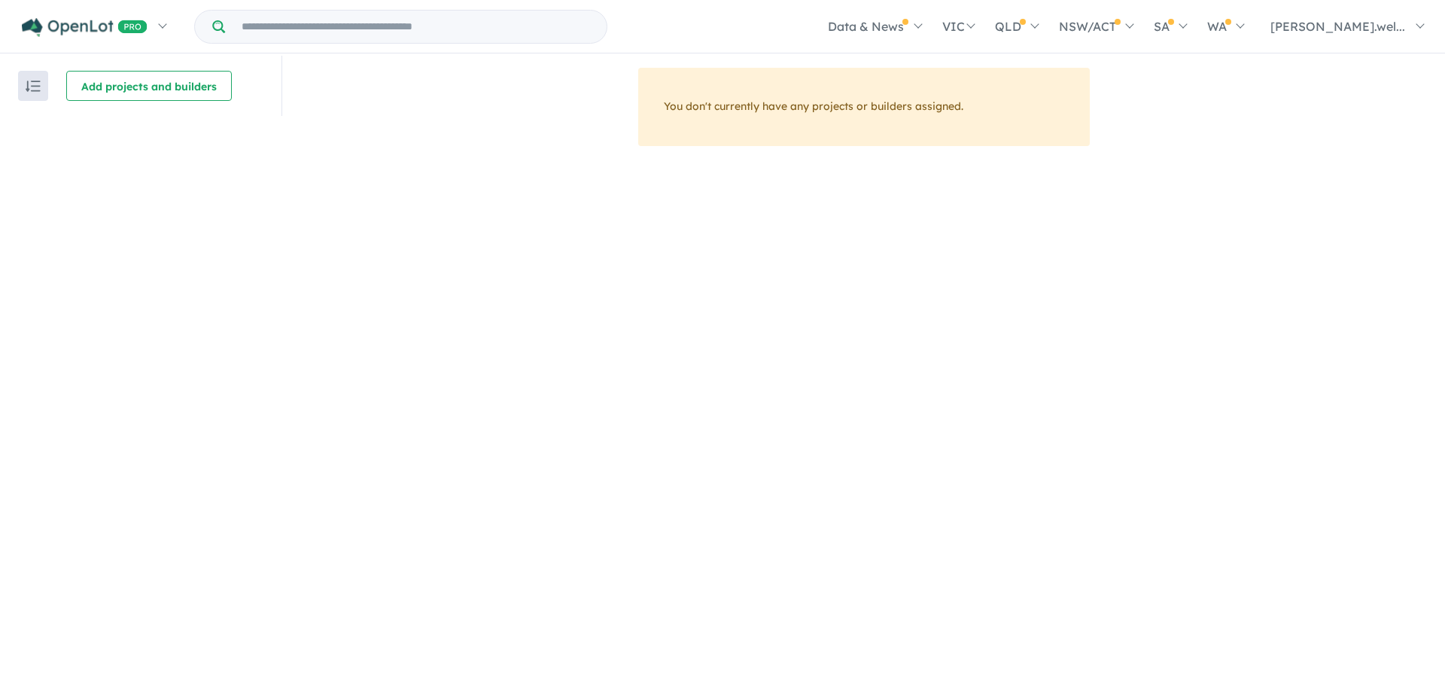  Describe the element at coordinates (415, 26) in the screenshot. I see `input: Try estate name, suburb, builder or developer` at that location.